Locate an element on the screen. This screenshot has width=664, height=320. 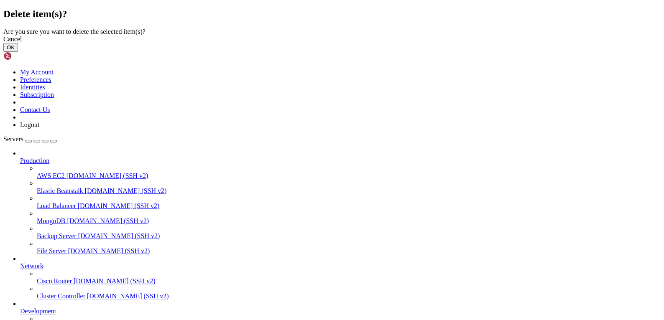
span: Cluster Controller is located at coordinates (61, 296).